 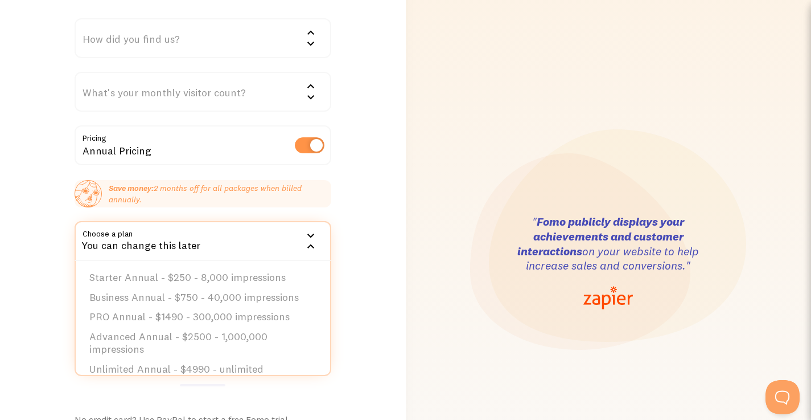 What do you see at coordinates (609, 243) in the screenshot?
I see `h3: " on your website to help increase sales and conversions."` at bounding box center [609, 243].